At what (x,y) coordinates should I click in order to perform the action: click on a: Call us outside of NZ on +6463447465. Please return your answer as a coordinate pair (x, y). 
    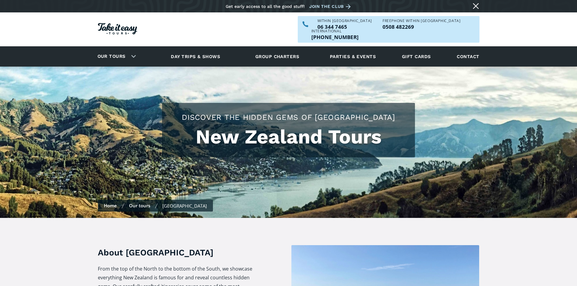
    Looking at the image, I should click on (335, 37).